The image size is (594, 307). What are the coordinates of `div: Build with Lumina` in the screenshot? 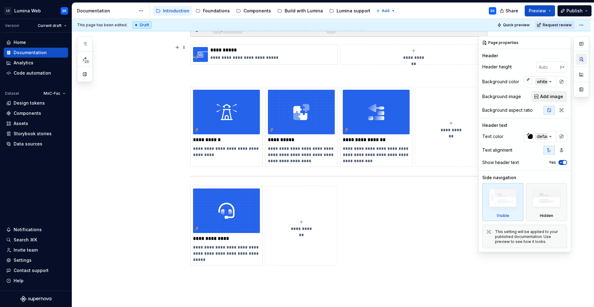 It's located at (304, 11).